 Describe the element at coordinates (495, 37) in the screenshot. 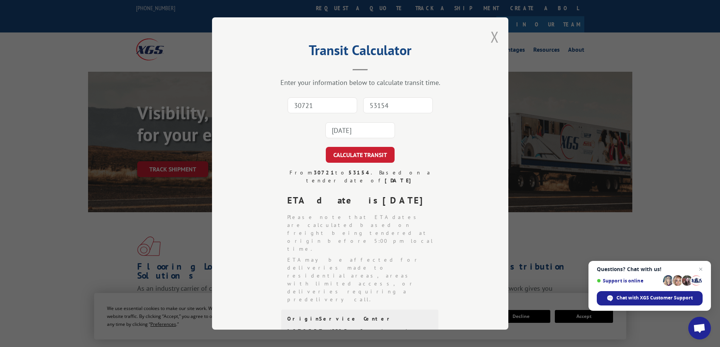

I see `button: Close modal` at that location.